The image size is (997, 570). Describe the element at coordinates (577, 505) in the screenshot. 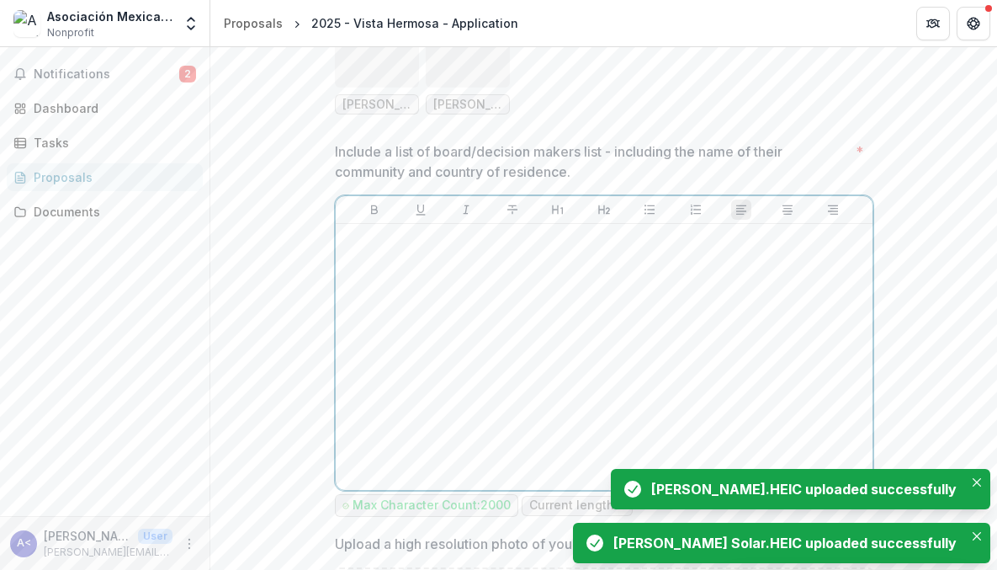

I see `p: Current length: 0` at that location.